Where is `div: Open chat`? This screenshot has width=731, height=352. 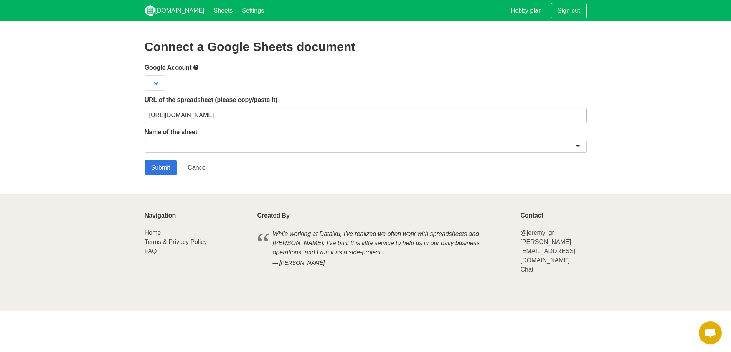 div: Open chat is located at coordinates (710, 333).